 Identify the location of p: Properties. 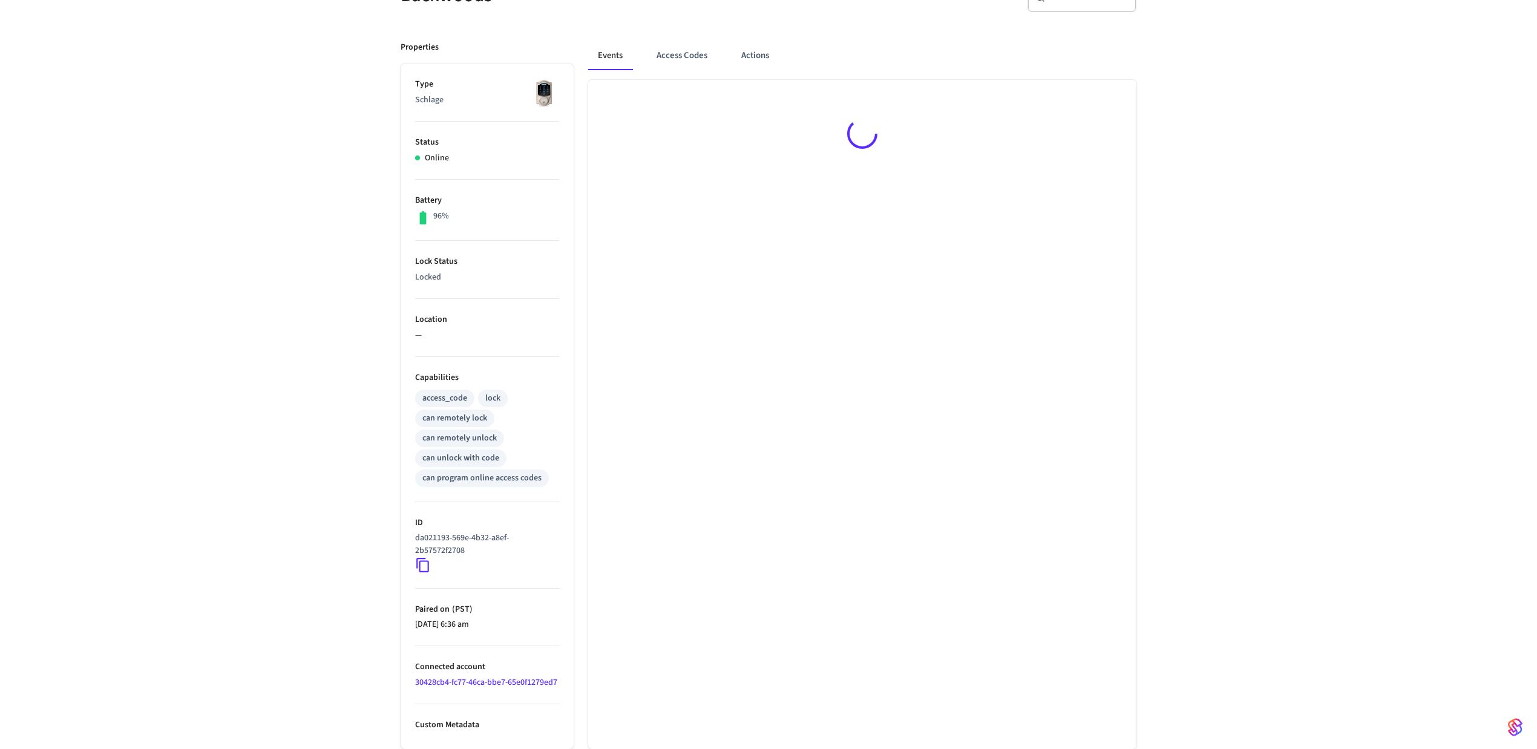
(419, 47).